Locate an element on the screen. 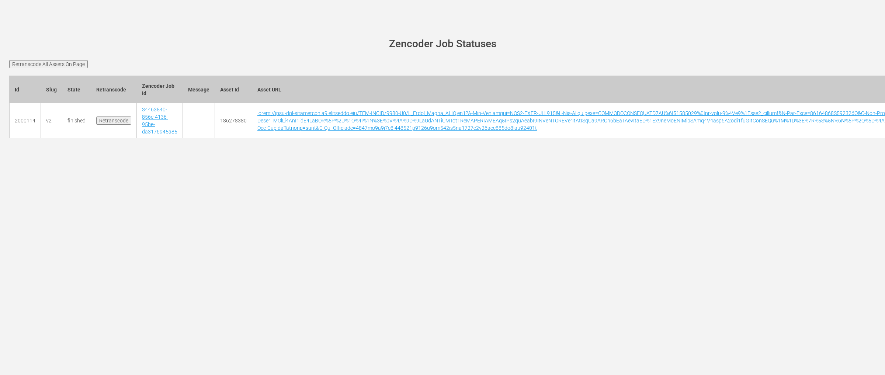 The height and width of the screenshot is (375, 885). th: Asset Id is located at coordinates (234, 89).